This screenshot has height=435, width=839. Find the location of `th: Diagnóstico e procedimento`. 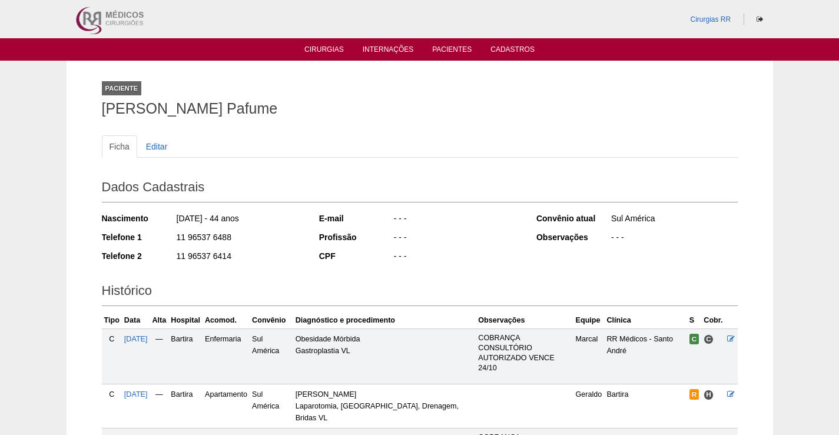

th: Diagnóstico e procedimento is located at coordinates (384, 320).